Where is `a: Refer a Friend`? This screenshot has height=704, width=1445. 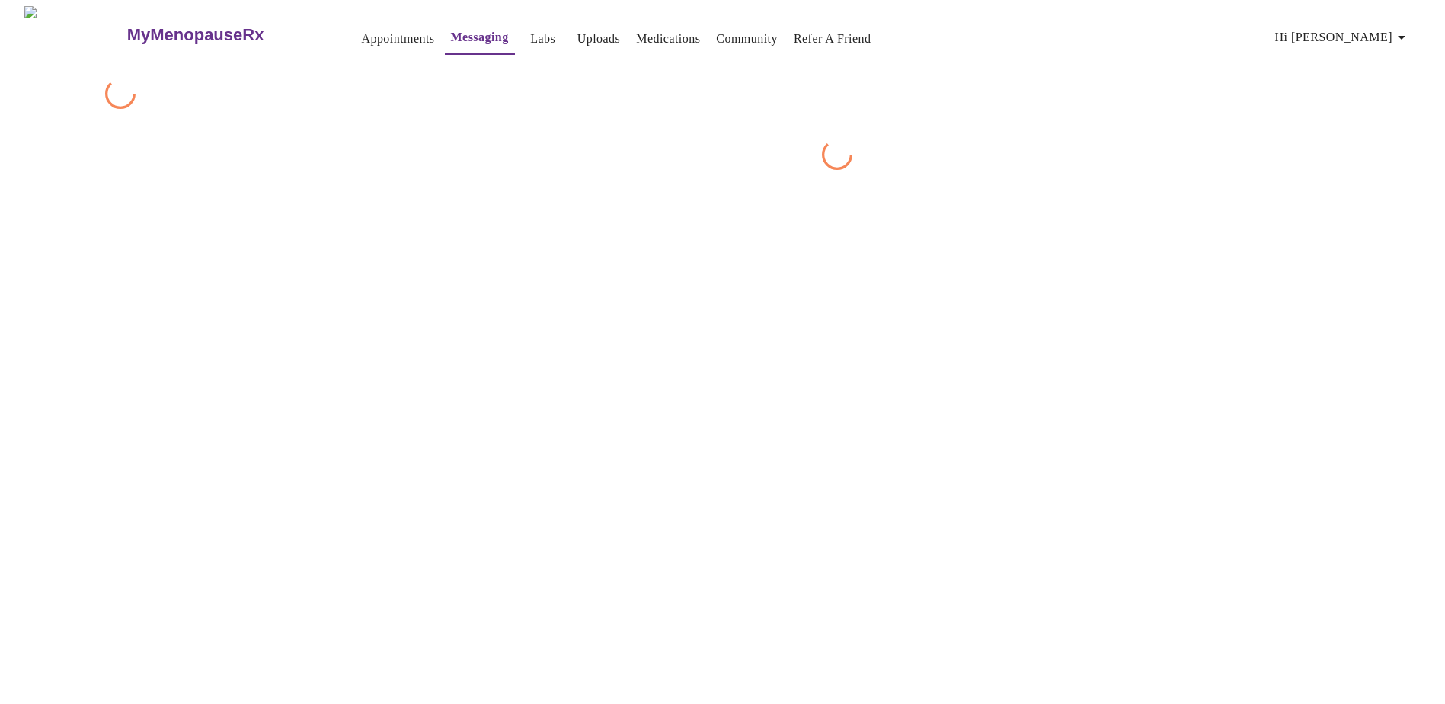 a: Refer a Friend is located at coordinates (833, 39).